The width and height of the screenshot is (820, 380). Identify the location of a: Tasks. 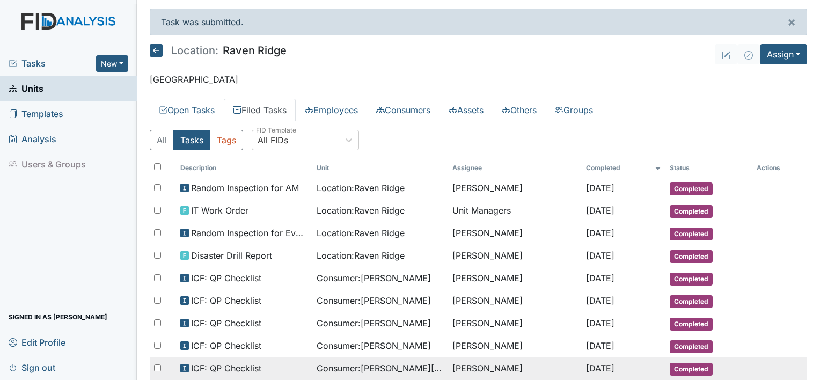
(52, 63).